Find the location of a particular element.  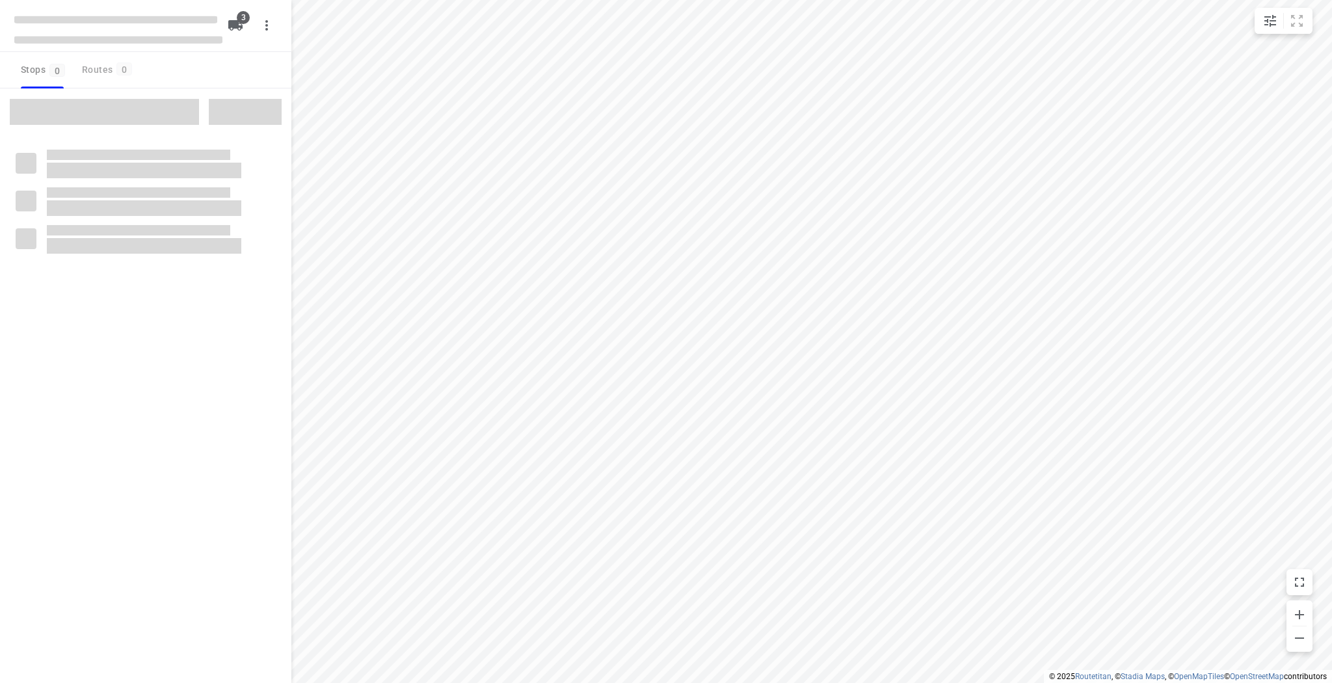

a: OpenStreetMap is located at coordinates (1256, 676).